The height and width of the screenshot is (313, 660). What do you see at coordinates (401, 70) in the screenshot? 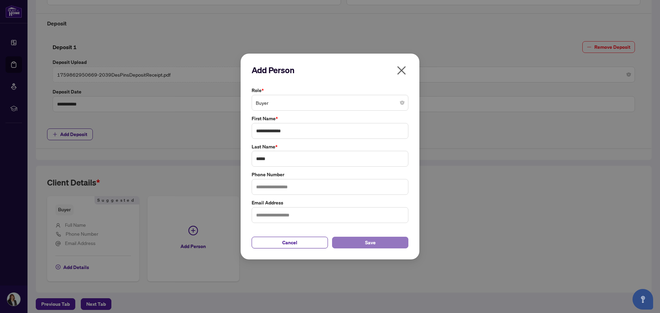
I see `span: close` at bounding box center [401, 70].